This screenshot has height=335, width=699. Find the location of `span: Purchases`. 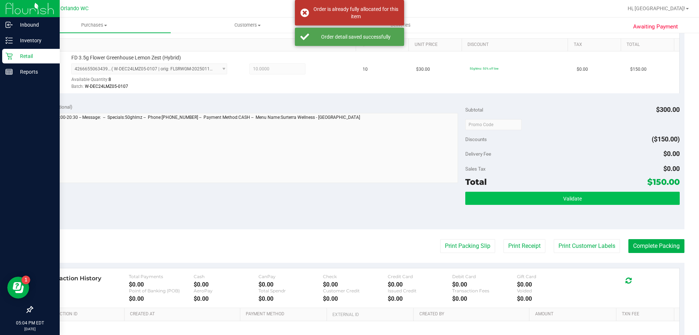

span: Purchases is located at coordinates (94, 25).